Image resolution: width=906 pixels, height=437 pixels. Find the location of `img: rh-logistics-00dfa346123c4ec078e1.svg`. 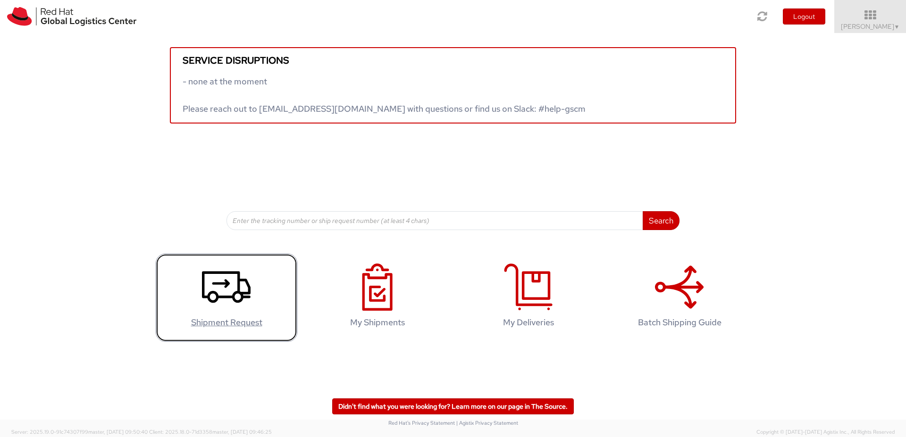

img: rh-logistics-00dfa346123c4ec078e1.svg is located at coordinates (72, 17).